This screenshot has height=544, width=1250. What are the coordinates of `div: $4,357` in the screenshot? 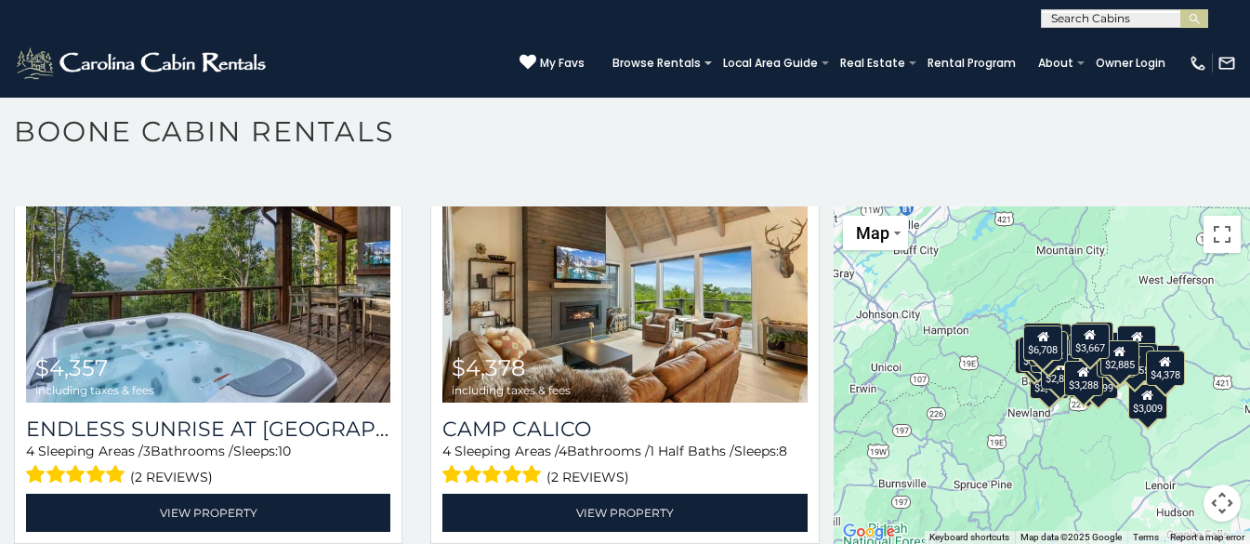 It's located at (1034, 355).